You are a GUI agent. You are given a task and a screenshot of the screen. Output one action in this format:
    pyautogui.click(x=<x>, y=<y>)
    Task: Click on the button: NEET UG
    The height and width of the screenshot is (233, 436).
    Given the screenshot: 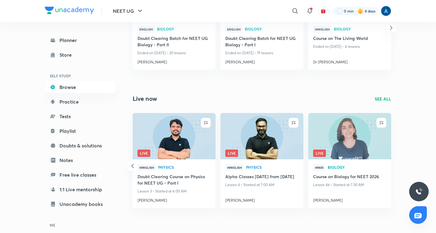 What is the action you would take?
    pyautogui.click(x=128, y=11)
    